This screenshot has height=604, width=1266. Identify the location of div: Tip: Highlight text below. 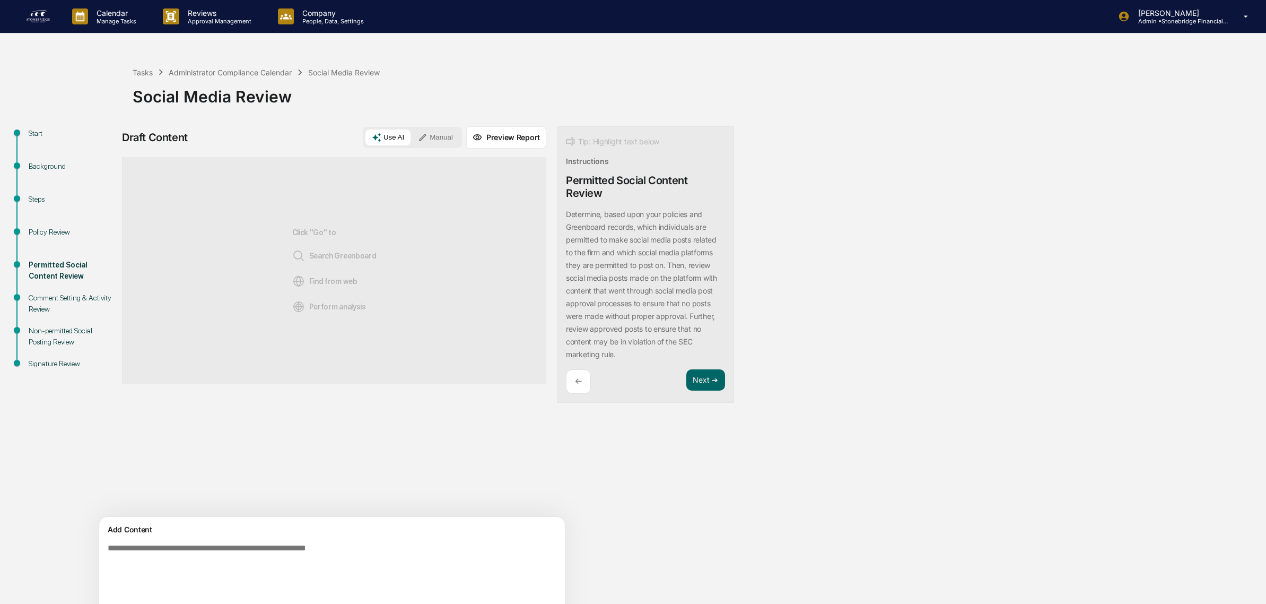
(613, 142).